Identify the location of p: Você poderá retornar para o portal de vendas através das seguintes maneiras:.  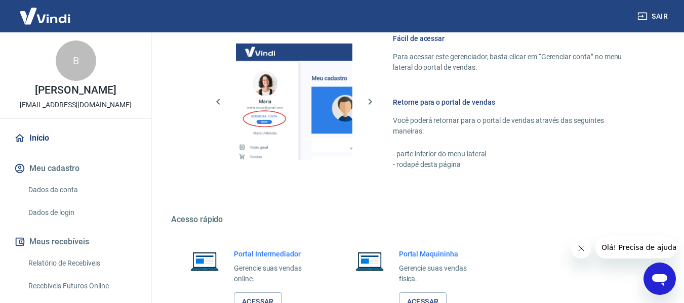
(514, 126).